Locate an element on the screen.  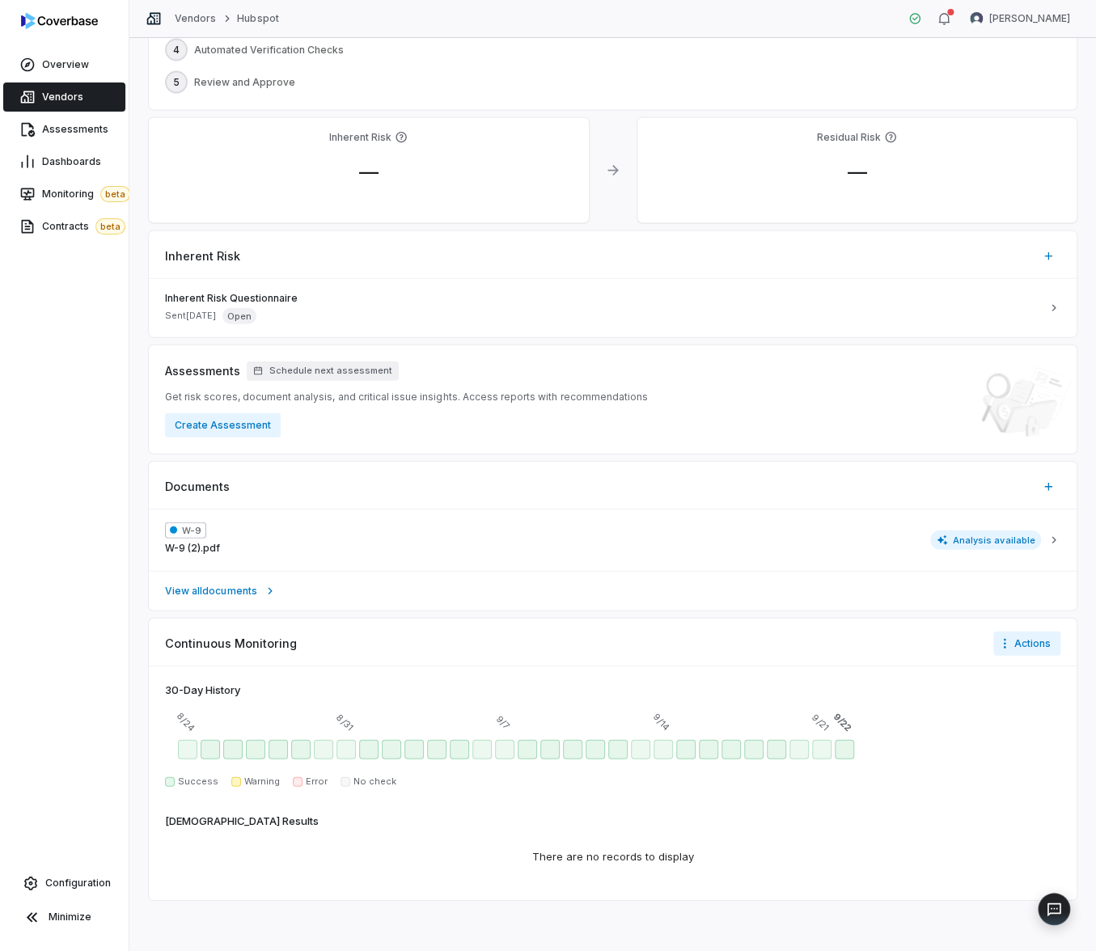
span: 5 is located at coordinates (176, 83).